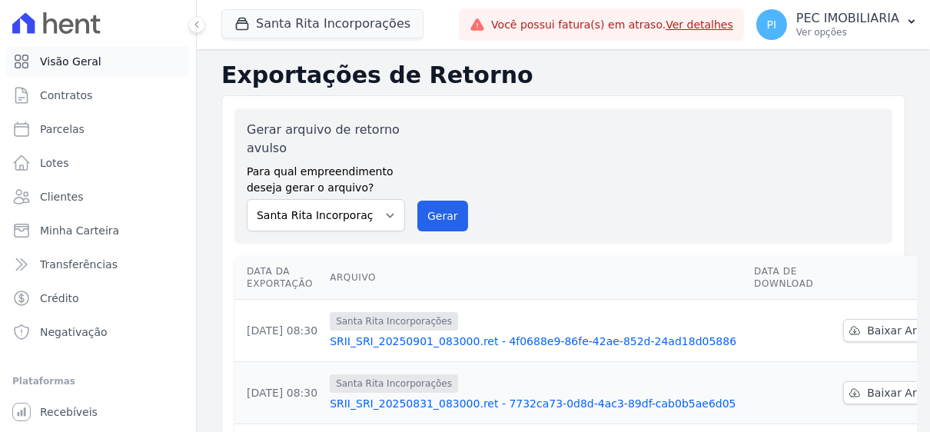 Image resolution: width=930 pixels, height=432 pixels. I want to click on span: Clientes, so click(61, 197).